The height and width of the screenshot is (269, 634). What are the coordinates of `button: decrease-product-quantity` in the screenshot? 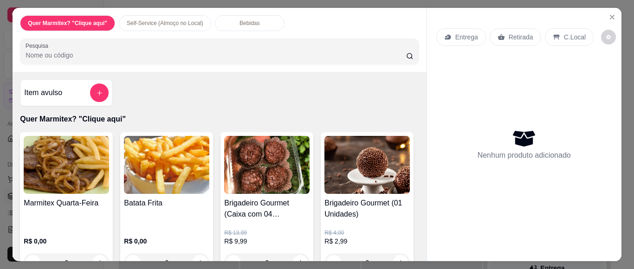 It's located at (608, 37).